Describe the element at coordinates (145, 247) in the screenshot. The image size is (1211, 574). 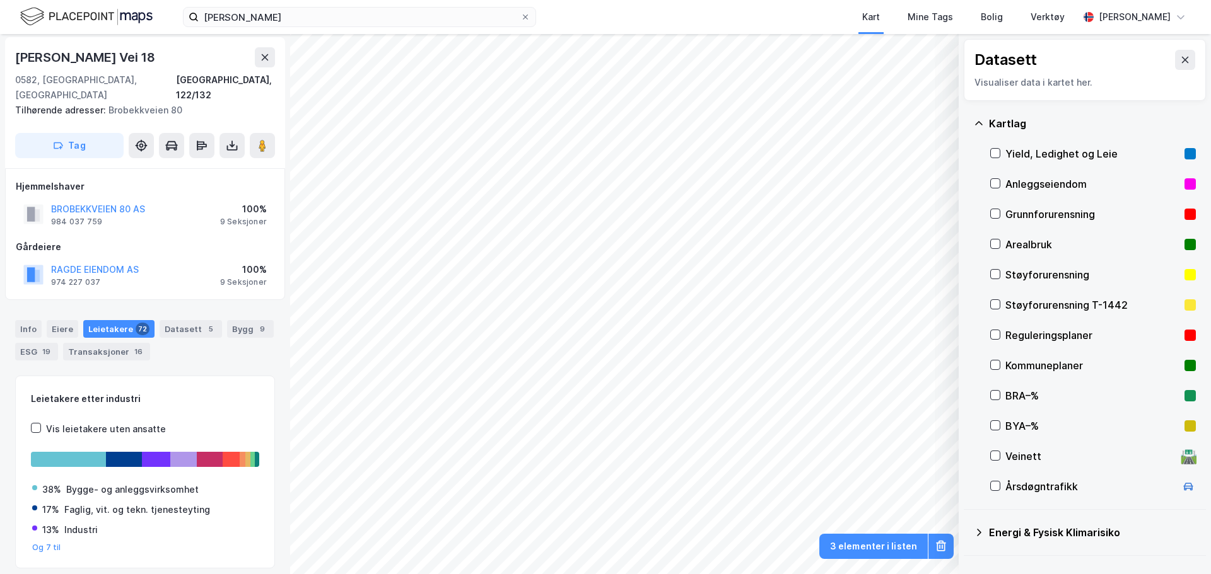
I see `div: Gårdeiere` at that location.